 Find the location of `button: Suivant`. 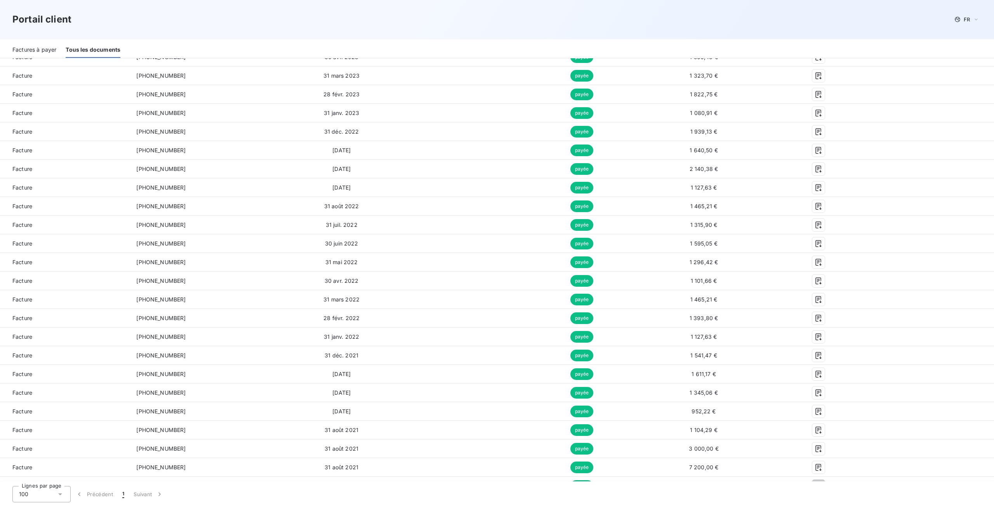

button: Suivant is located at coordinates (148, 494).